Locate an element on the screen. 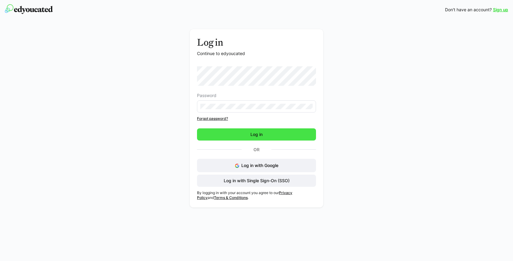 The width and height of the screenshot is (513, 261). p: By logging in with your account you agree to our and . is located at coordinates (257, 195).